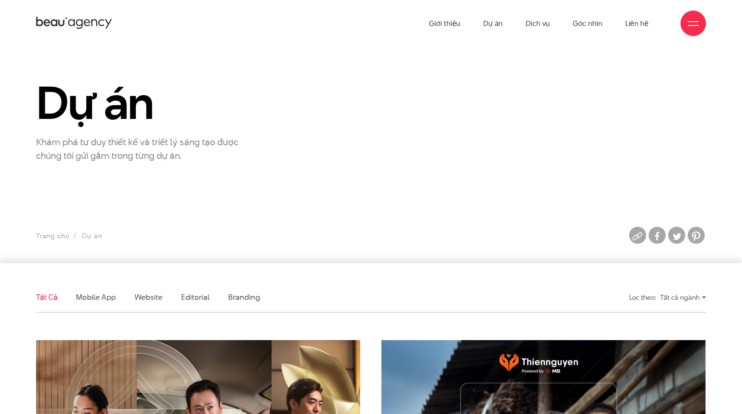 The image size is (742, 414). I want to click on h1: Dự án, so click(140, 103).